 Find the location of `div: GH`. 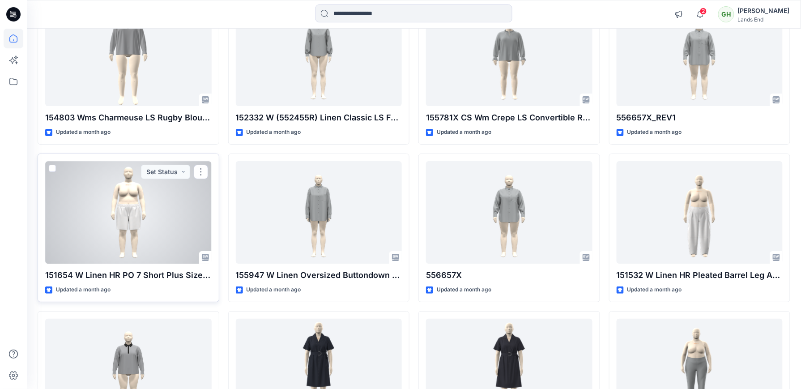

div: GH is located at coordinates (726, 14).